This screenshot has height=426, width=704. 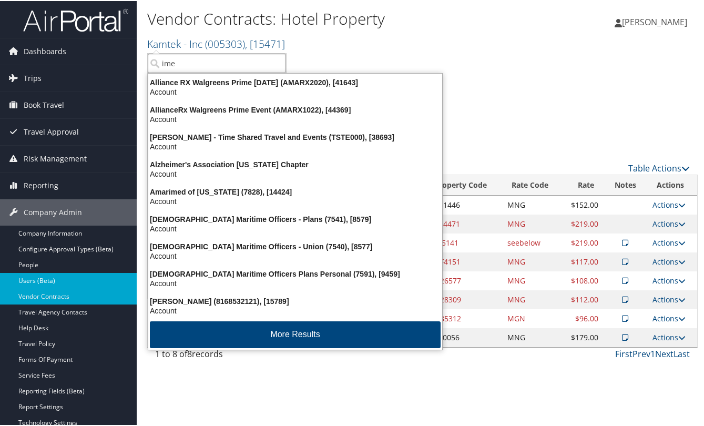 I want to click on td: $112.00, so click(x=583, y=299).